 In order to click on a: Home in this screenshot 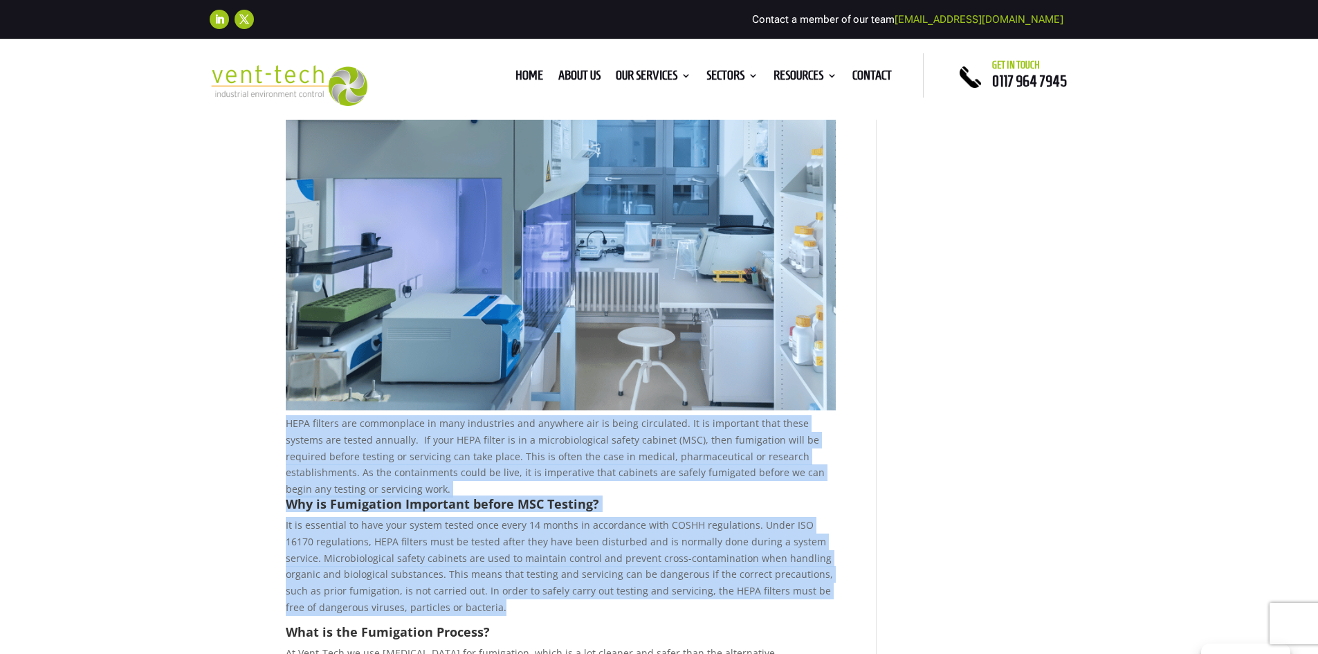, I will do `click(529, 78)`.